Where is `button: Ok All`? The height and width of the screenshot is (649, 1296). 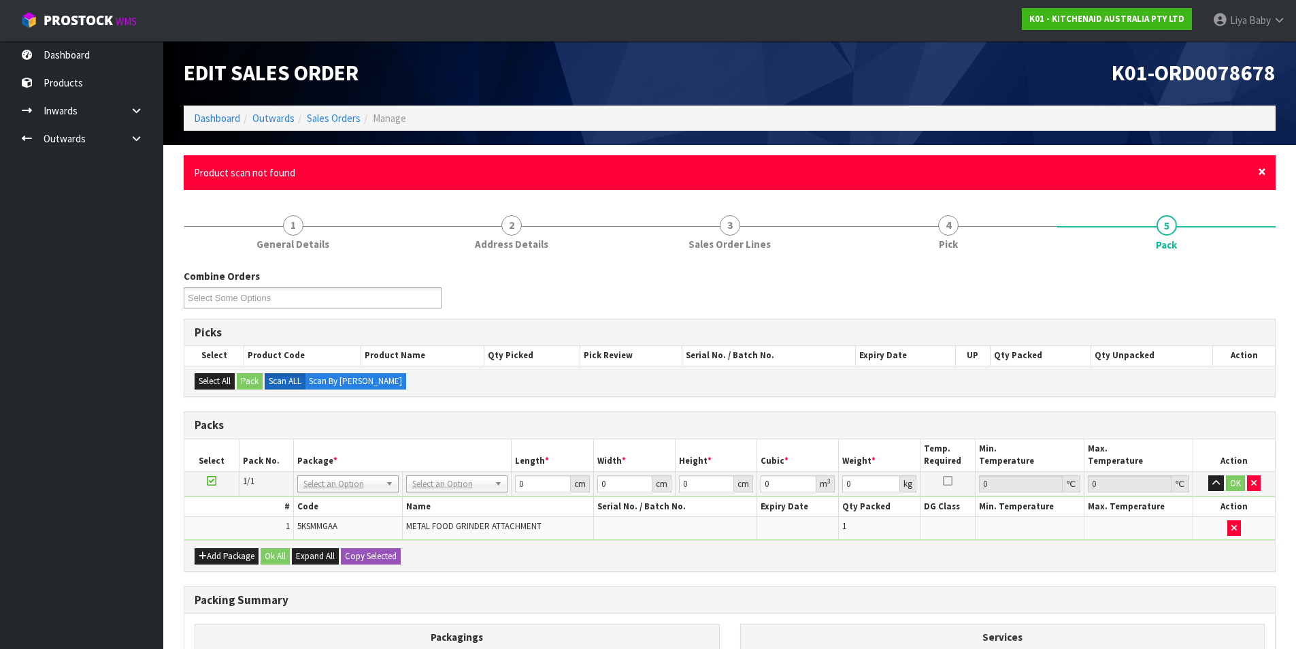
button: Ok All is located at coordinates (275, 556).